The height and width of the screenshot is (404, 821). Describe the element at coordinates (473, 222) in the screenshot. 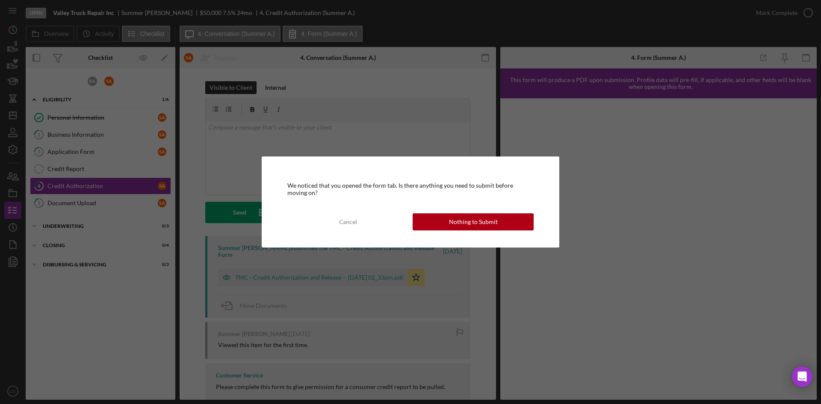

I see `div: Nothing to Submit` at that location.